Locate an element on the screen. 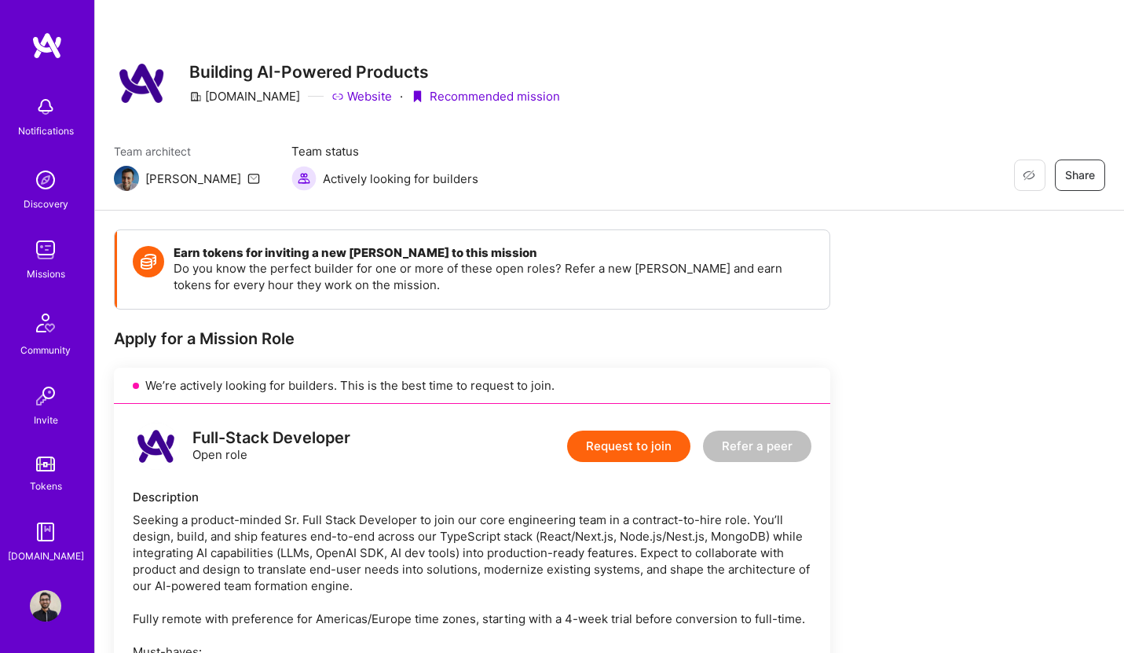 The height and width of the screenshot is (653, 1124). div: Full-Stack Developer is located at coordinates (271, 438).